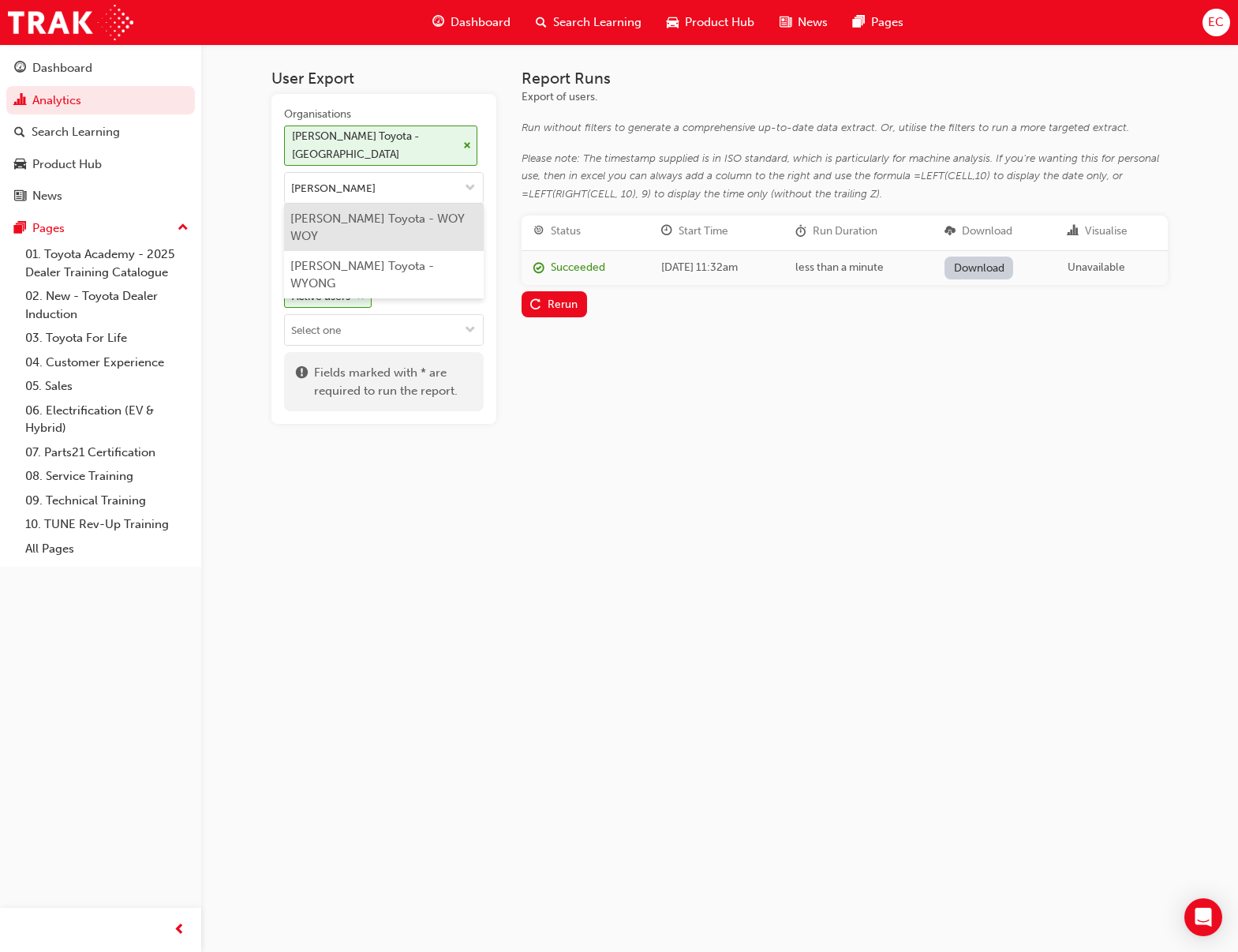 The image size is (1238, 952). Describe the element at coordinates (845, 127) in the screenshot. I see `div: Run without filters to generate a comprehensive up-to-date data extract. Or, utilise the filters ...` at that location.